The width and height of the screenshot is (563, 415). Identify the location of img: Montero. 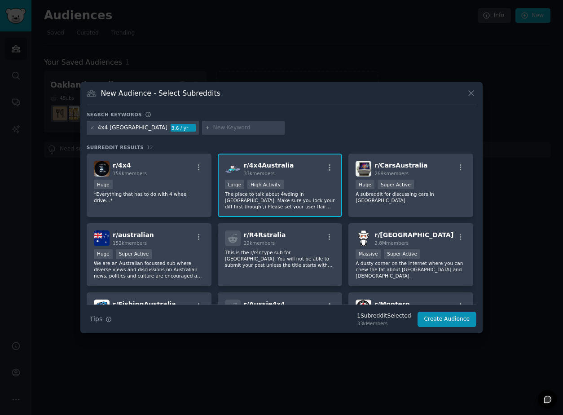
(363, 307).